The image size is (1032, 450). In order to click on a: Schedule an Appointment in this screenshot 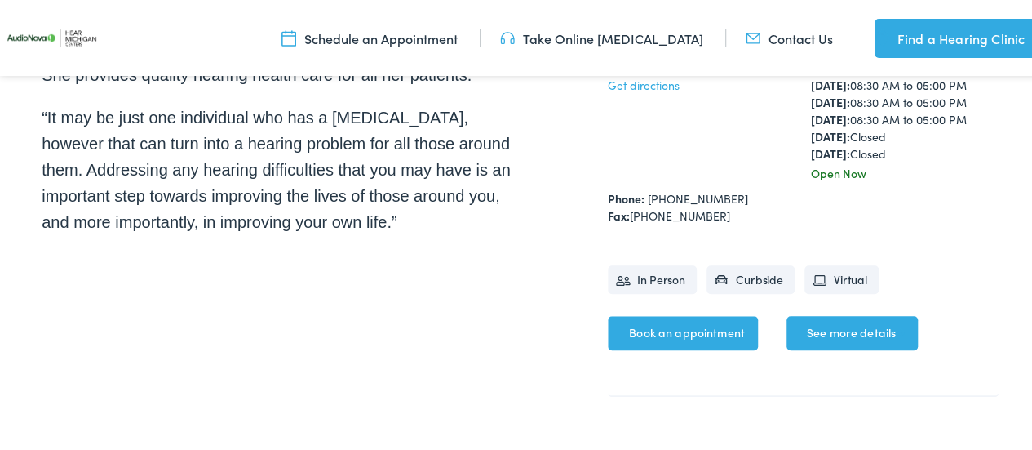, I will do `click(370, 36)`.